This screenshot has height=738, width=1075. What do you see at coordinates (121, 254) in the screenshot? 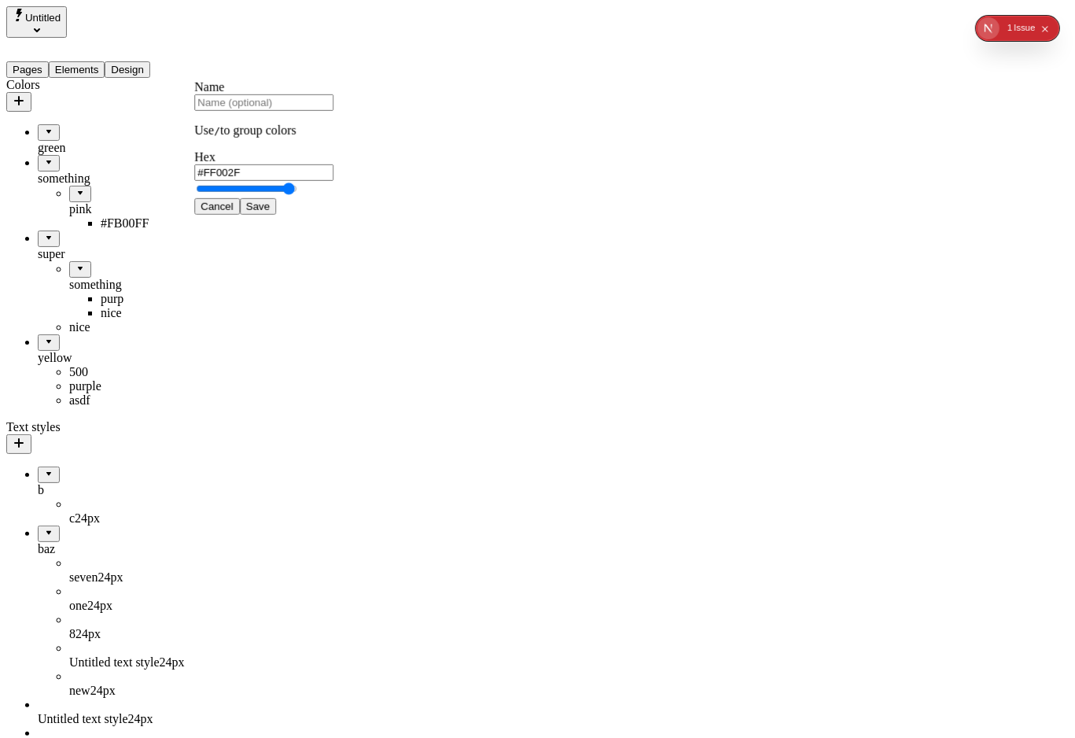
I see `div: super` at bounding box center [121, 254].